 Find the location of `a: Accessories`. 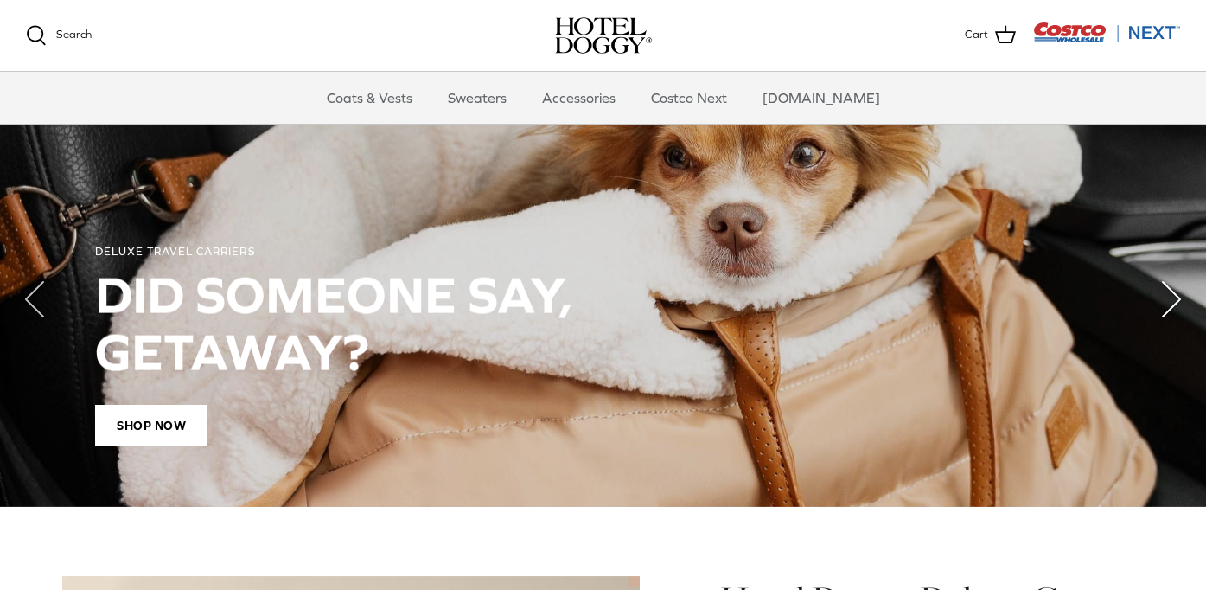

a: Accessories is located at coordinates (578, 98).